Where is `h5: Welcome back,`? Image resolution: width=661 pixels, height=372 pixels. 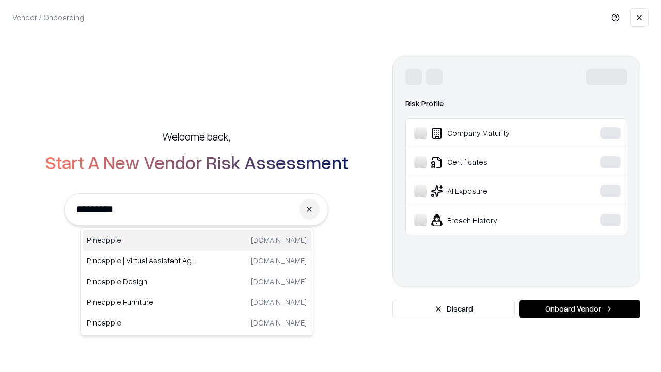
h5: Welcome back, is located at coordinates (196, 136).